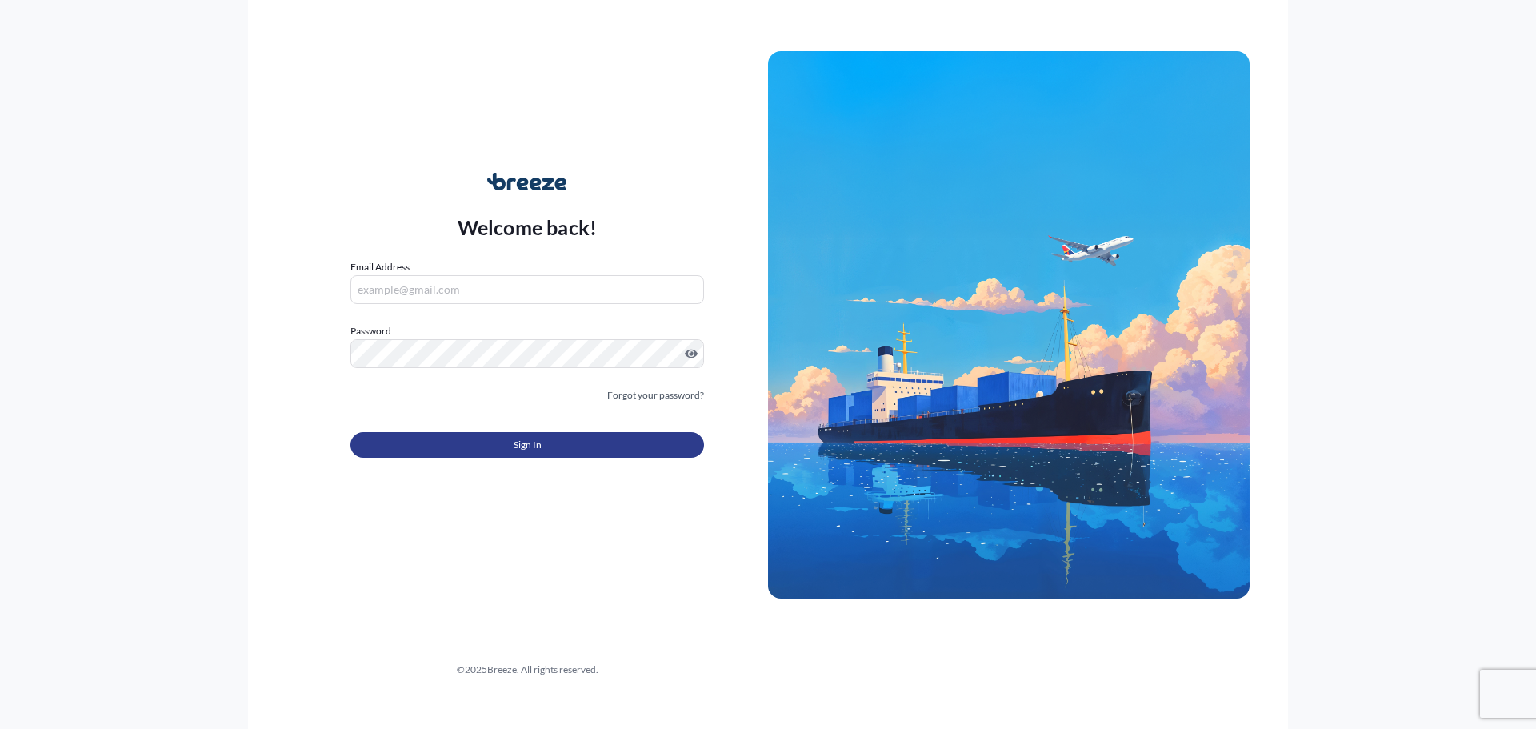  What do you see at coordinates (691, 354) in the screenshot?
I see `button: Show password` at bounding box center [691, 354].